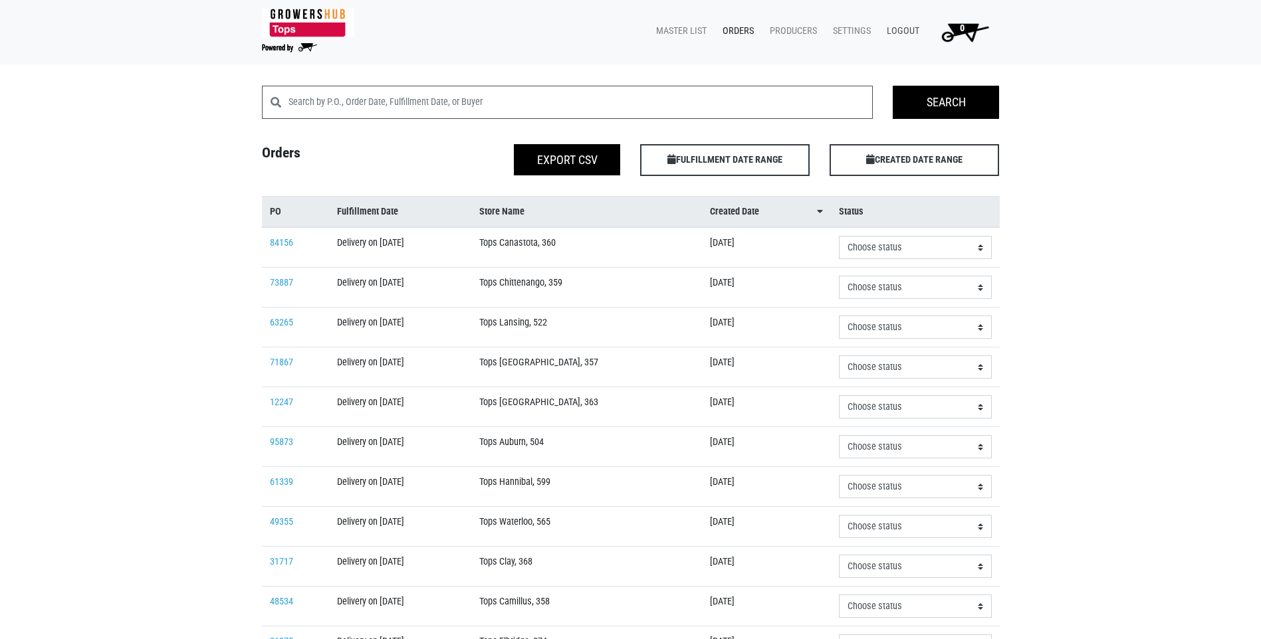  What do you see at coordinates (587, 328) in the screenshot?
I see `td: Tops Lansing, 522` at bounding box center [587, 328].